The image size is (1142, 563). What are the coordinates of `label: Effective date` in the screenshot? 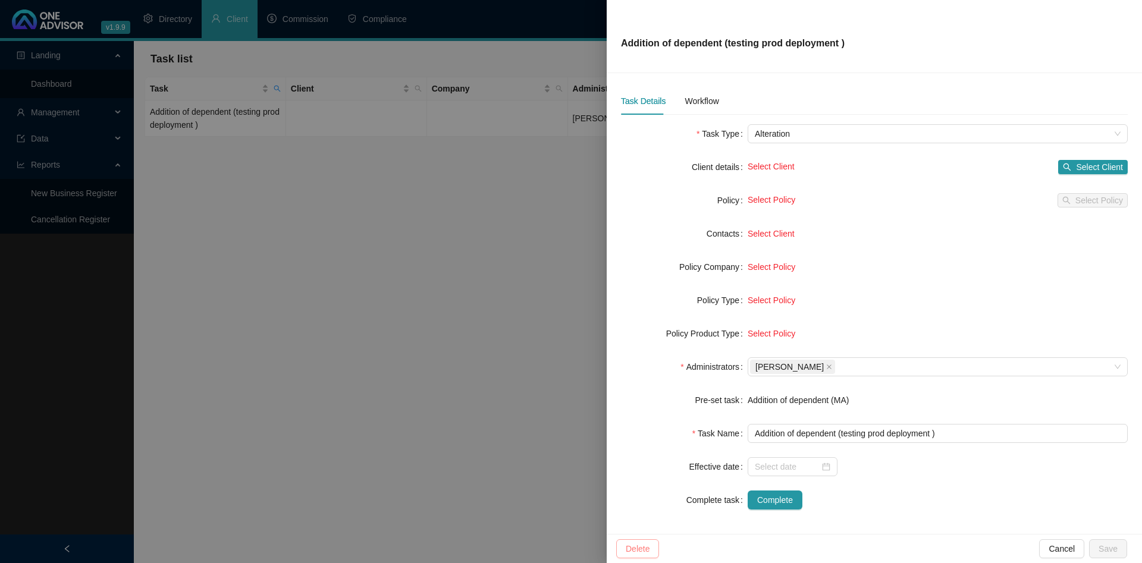 It's located at (718, 467).